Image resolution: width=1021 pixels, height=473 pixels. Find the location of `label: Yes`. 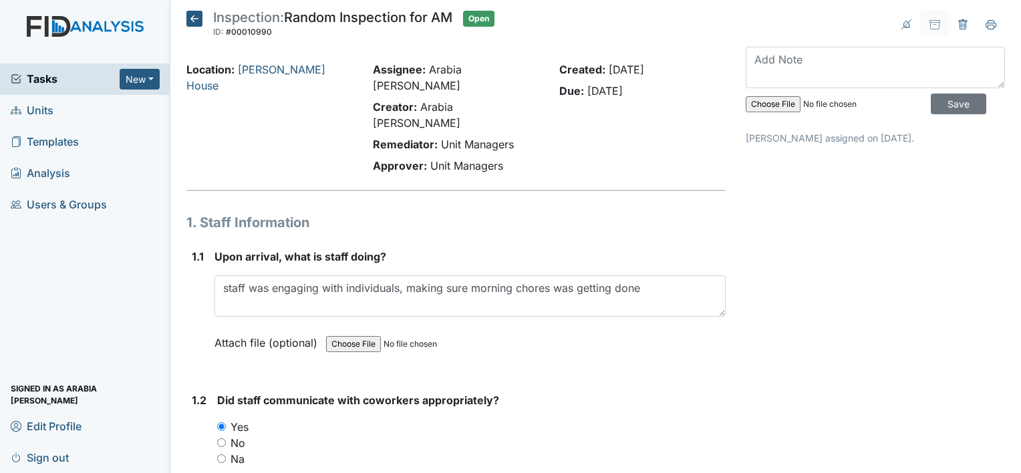

label: Yes is located at coordinates (239, 427).